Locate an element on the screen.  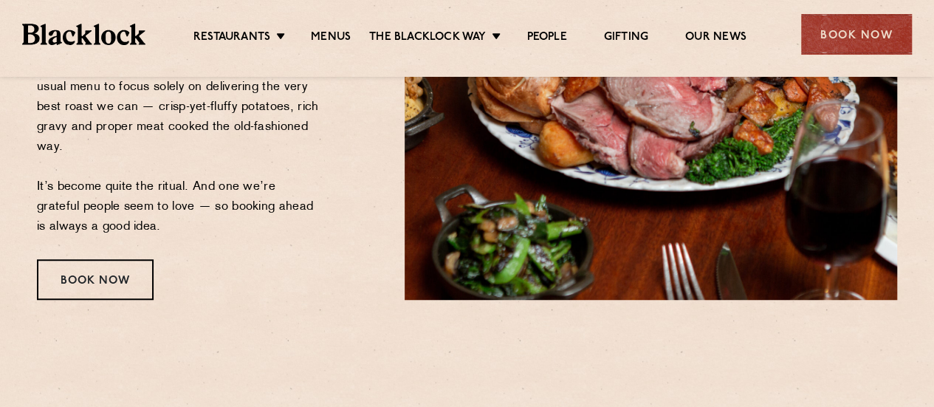
a: Restaurants is located at coordinates (232, 38).